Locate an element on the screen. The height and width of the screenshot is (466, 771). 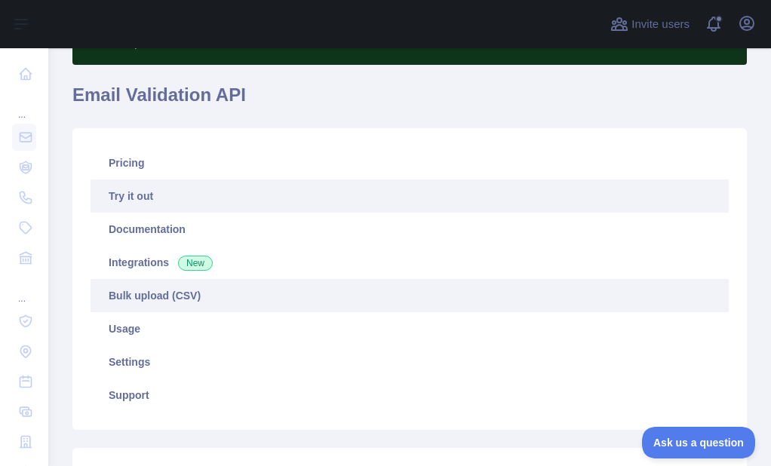
a: Integrations New is located at coordinates (410, 263).